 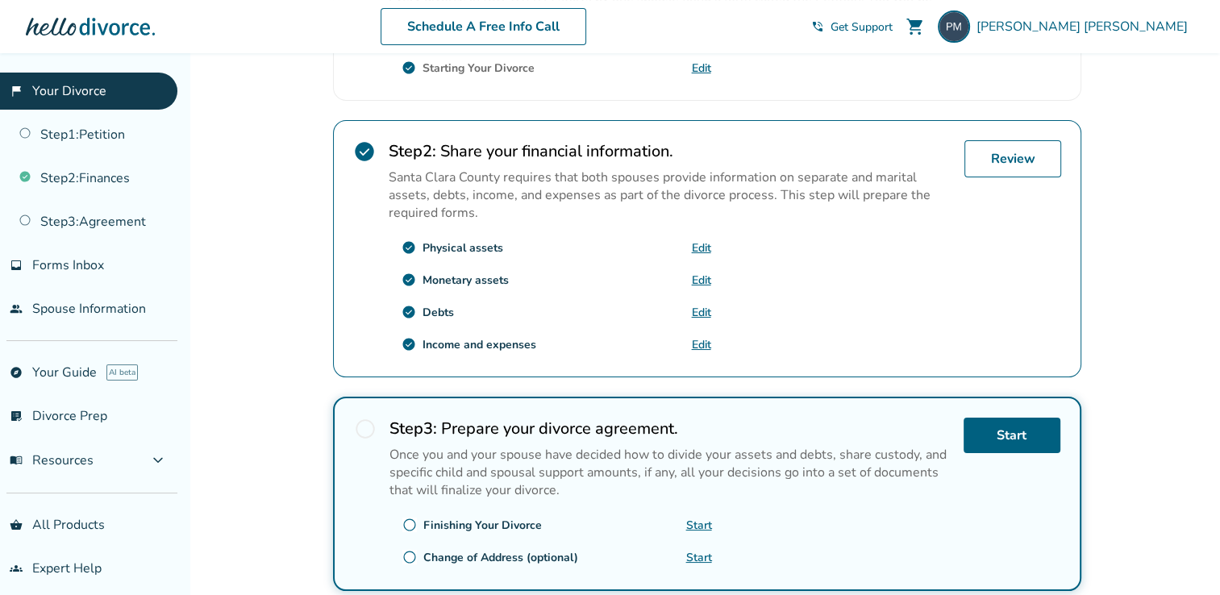 I want to click on h2: Share your financial information., so click(x=670, y=151).